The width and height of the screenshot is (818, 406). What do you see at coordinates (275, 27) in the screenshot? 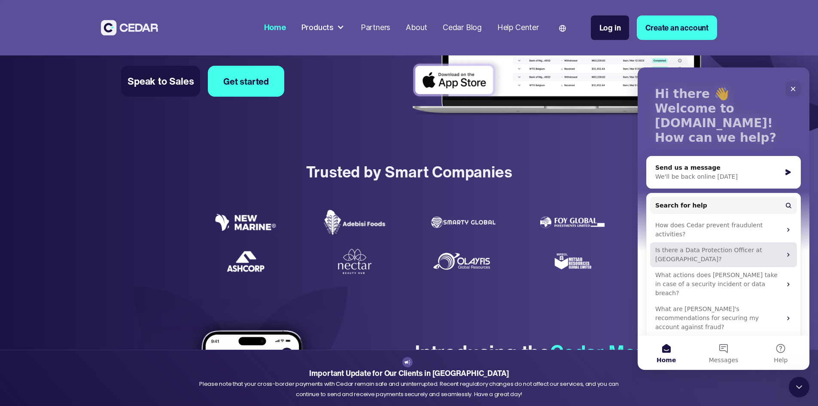
I see `div: Home` at bounding box center [275, 27].